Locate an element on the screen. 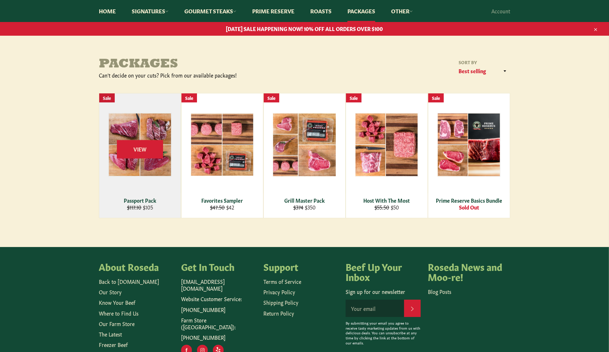 The width and height of the screenshot is (609, 352). div: Passport Pack is located at coordinates (140, 200).